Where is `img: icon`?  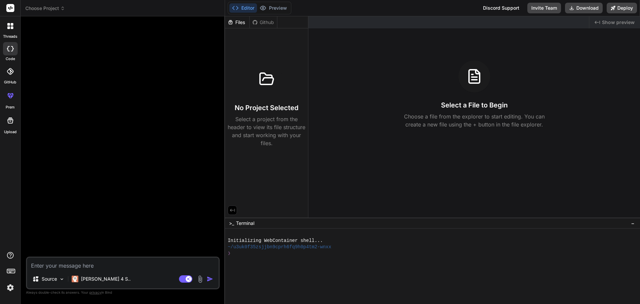 img: icon is located at coordinates (210, 279).